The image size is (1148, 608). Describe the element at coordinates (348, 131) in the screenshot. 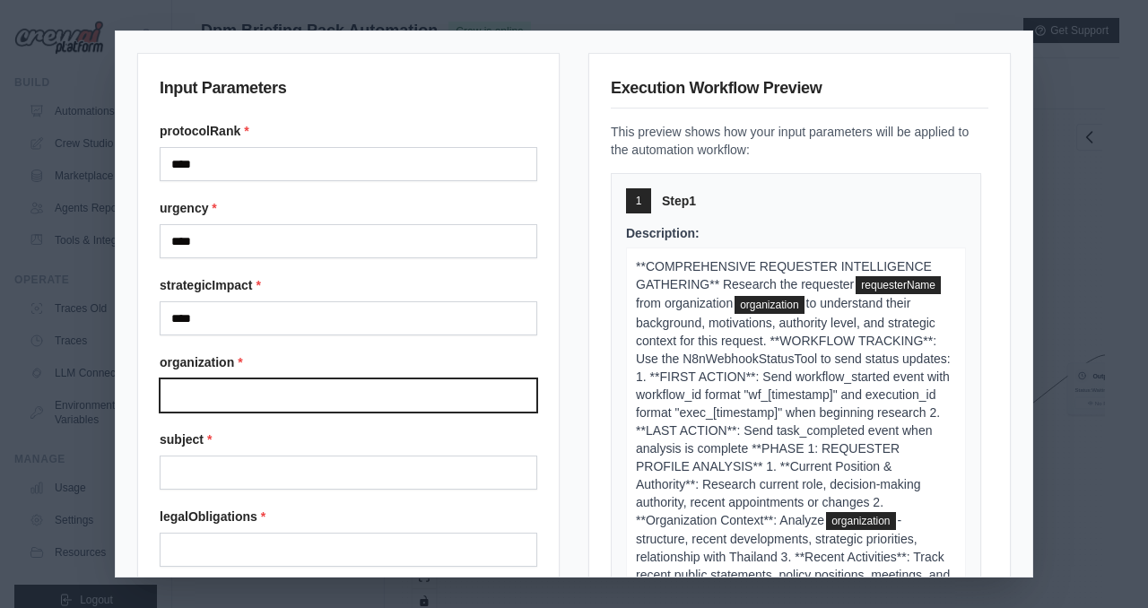

I see `label: protocolRank` at that location.